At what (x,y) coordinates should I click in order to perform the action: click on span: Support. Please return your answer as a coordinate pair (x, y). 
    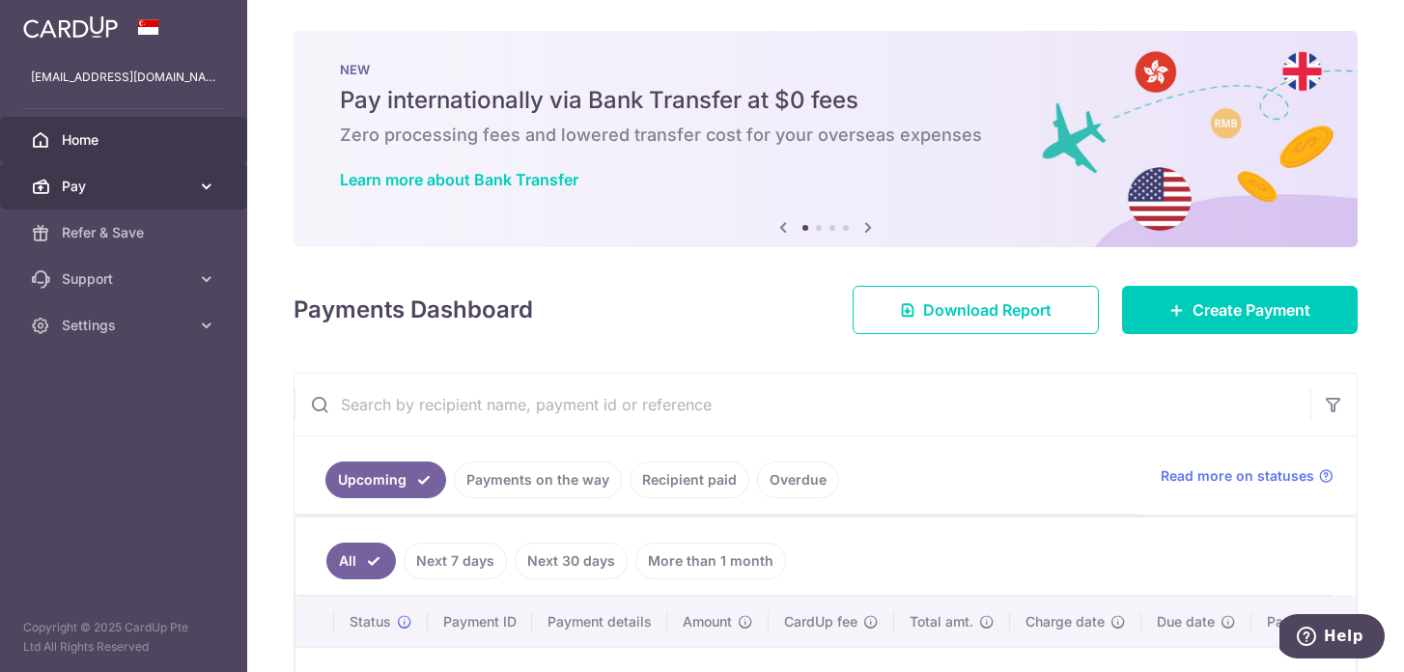
    Looking at the image, I should click on (126, 279).